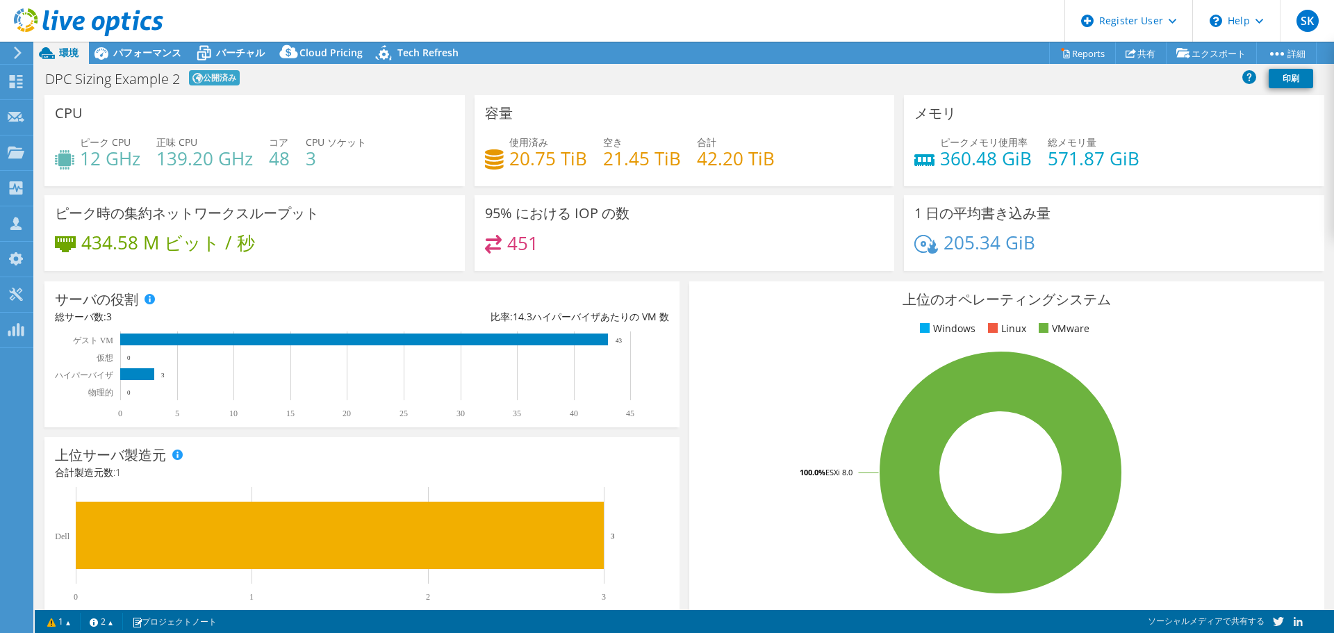  What do you see at coordinates (516, 317) in the screenshot?
I see `div: 比率: ハイパーバイザあたりの VM 数` at bounding box center [516, 317].